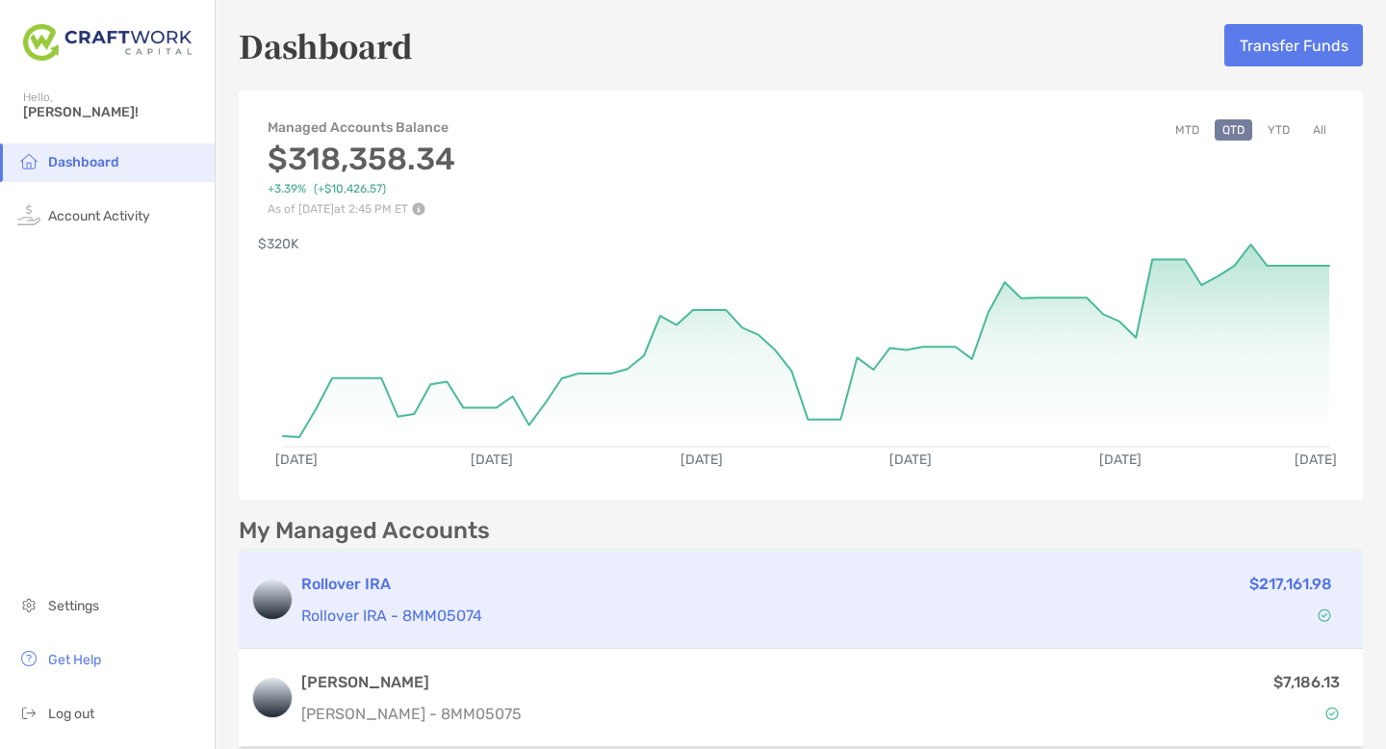 The image size is (1386, 749). What do you see at coordinates (29, 712) in the screenshot?
I see `img: logout icon` at bounding box center [29, 712].